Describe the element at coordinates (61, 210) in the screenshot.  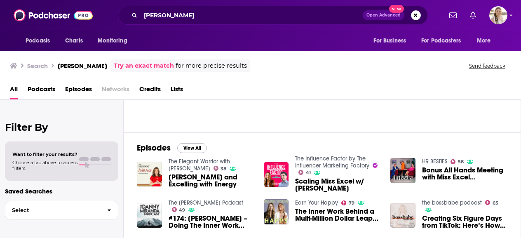
I see `button: Select` at that location.